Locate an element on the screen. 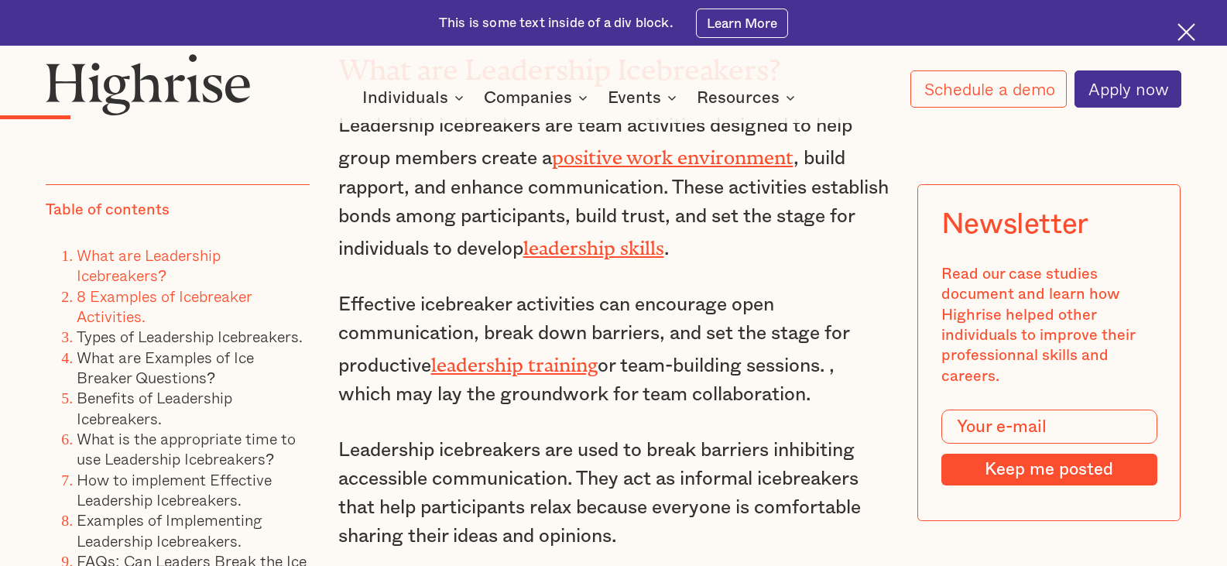  a: What is the appropriate time to use Leadership Icebreakers? is located at coordinates (186, 448).